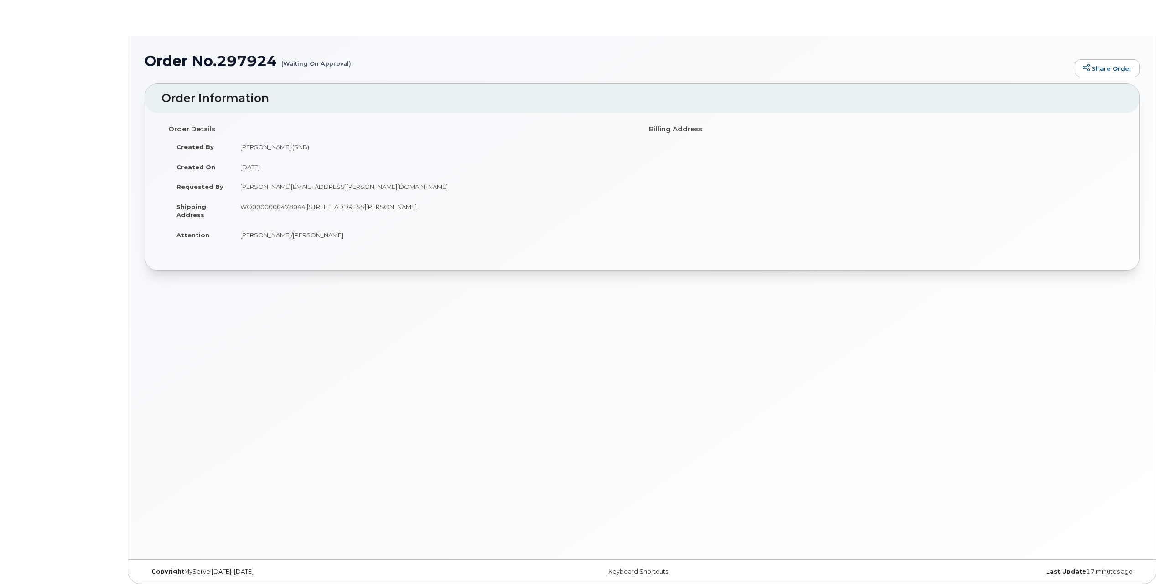  Describe the element at coordinates (193, 235) in the screenshot. I see `strong: Attention` at that location.